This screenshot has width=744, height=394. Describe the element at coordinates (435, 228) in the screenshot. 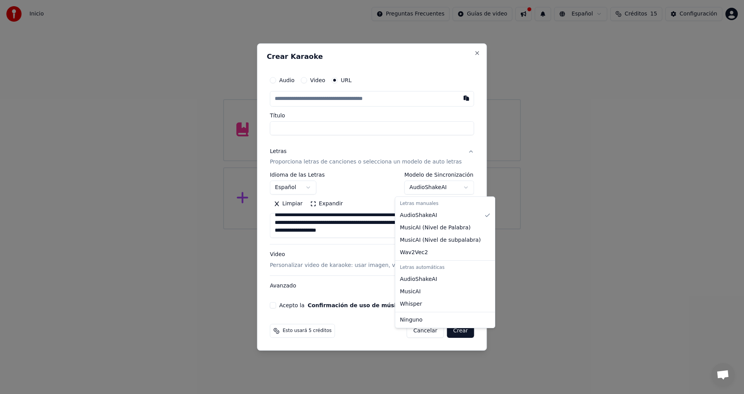

I see `span: MusicAI ( Nivel de Palabra )` at that location.